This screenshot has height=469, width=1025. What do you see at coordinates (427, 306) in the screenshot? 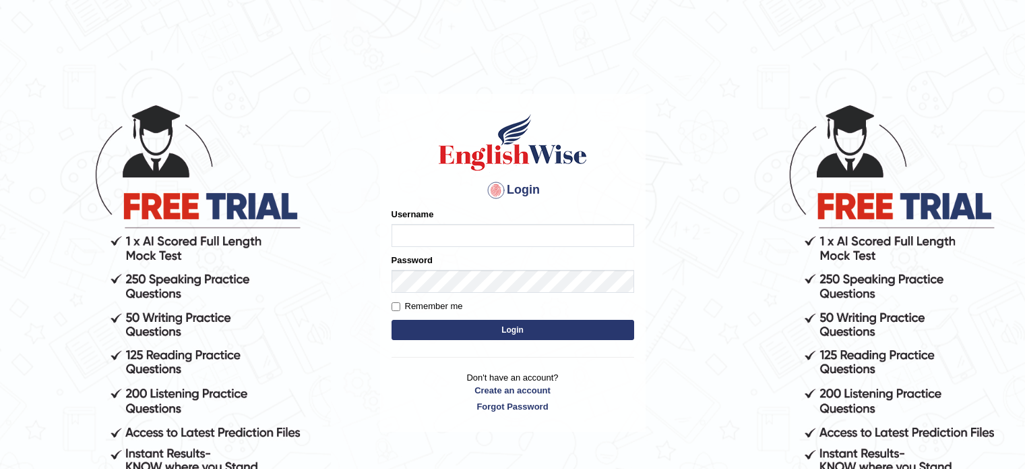
I see `label: Remember me` at bounding box center [427, 306].